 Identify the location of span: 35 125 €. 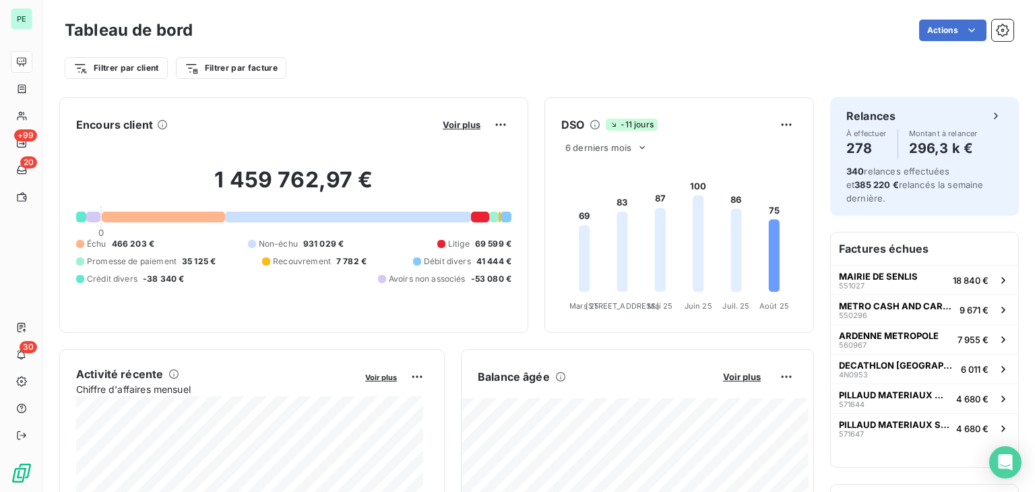
(199, 261).